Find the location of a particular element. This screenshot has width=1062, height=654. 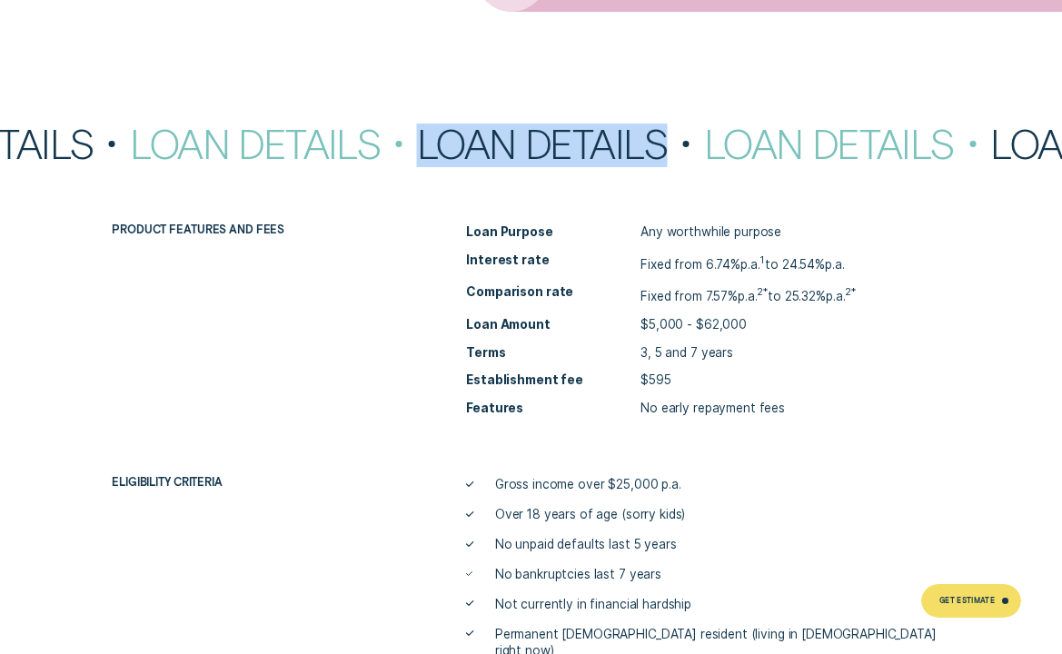

span: No unpaid defaults last 5 years is located at coordinates (586, 544).